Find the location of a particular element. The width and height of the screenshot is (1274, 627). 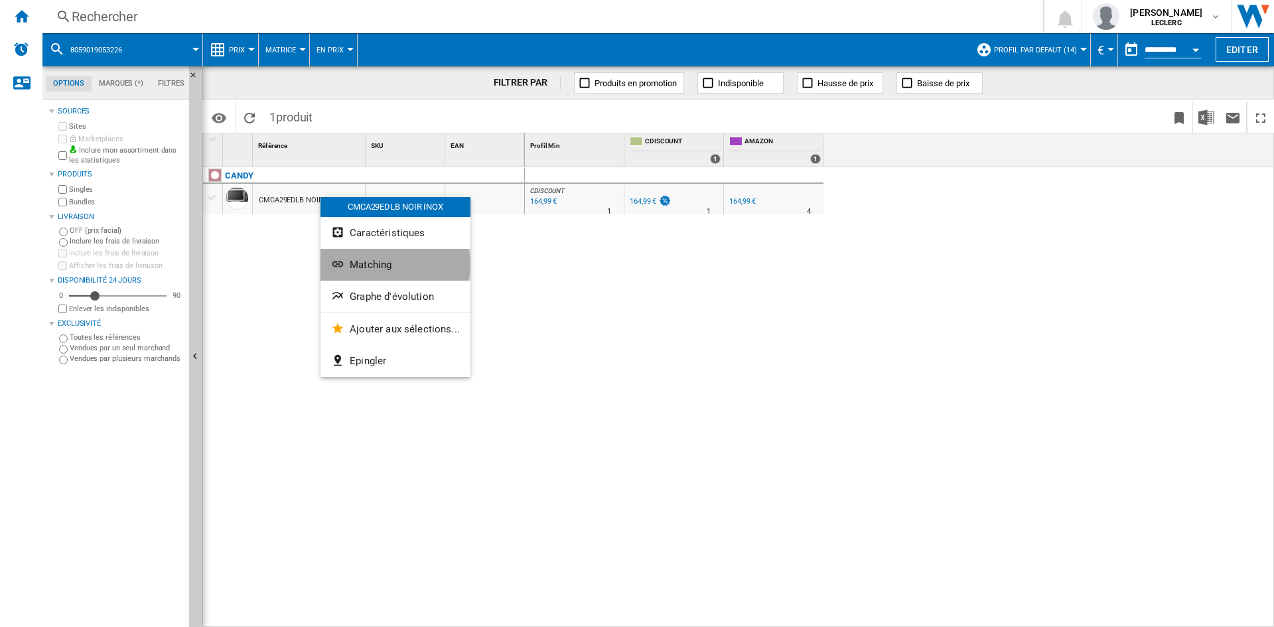

button: Caractéristiques is located at coordinates (395, 233).